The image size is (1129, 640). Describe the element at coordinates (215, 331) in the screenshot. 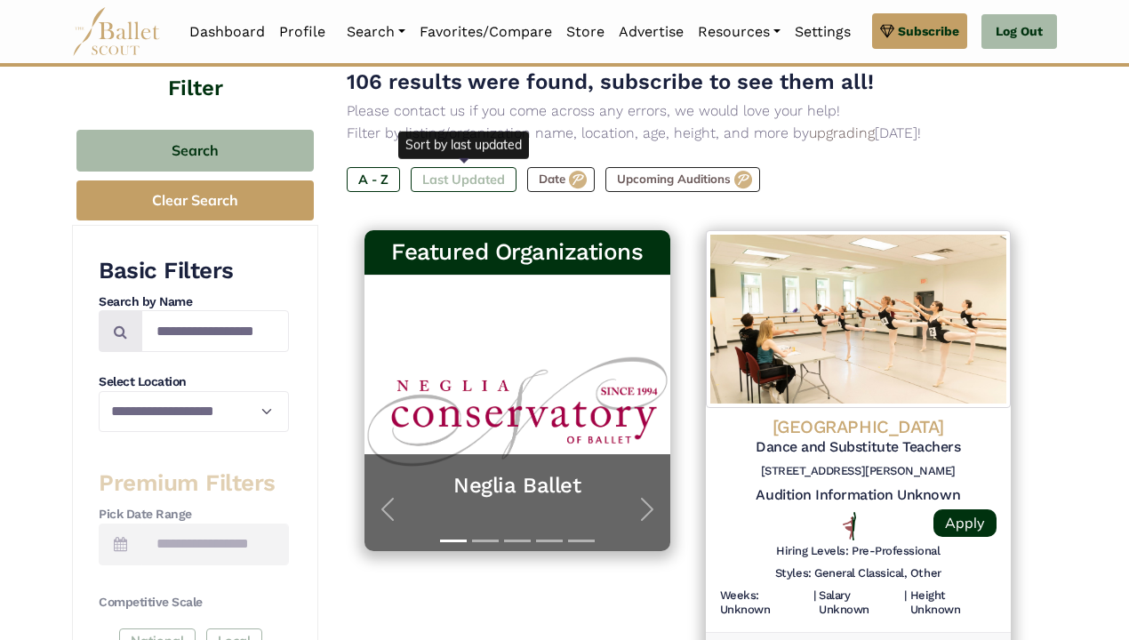

I see `input: Search by names...` at that location.